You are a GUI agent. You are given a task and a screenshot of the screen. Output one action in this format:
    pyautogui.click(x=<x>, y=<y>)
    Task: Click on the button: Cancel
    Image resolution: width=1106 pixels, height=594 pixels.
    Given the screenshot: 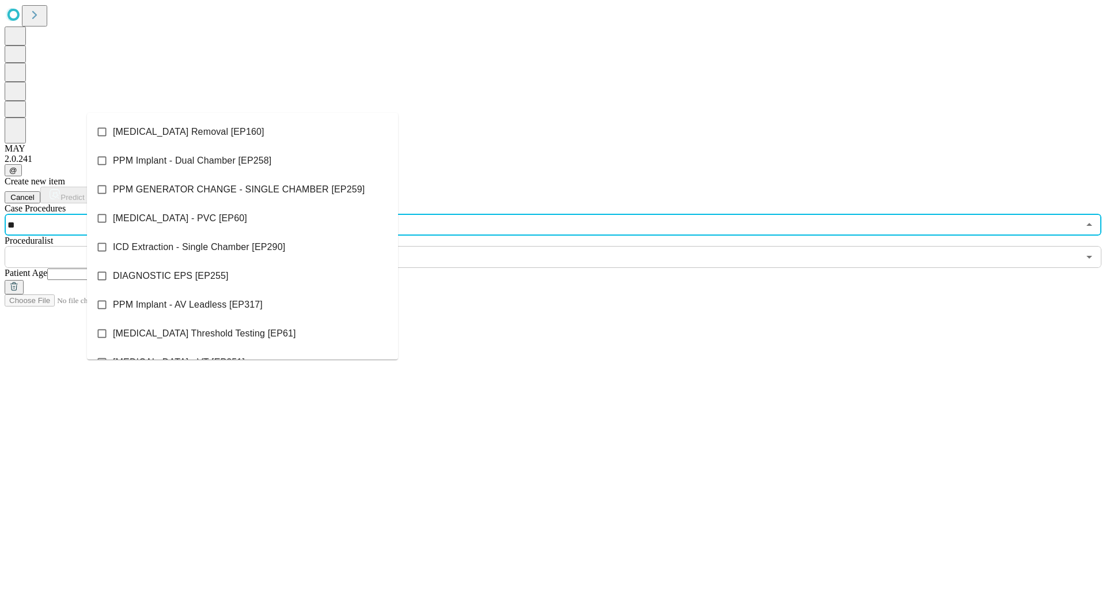 What is the action you would take?
    pyautogui.click(x=22, y=197)
    